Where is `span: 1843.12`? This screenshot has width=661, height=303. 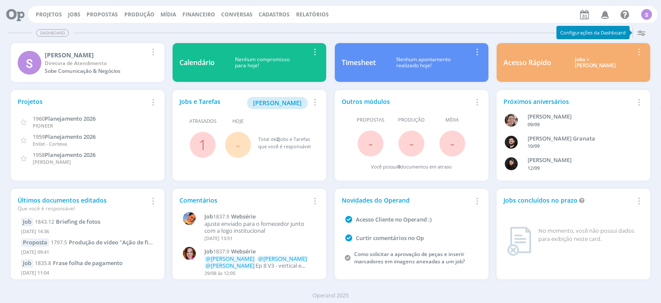 span: 1843.12 is located at coordinates (44, 221).